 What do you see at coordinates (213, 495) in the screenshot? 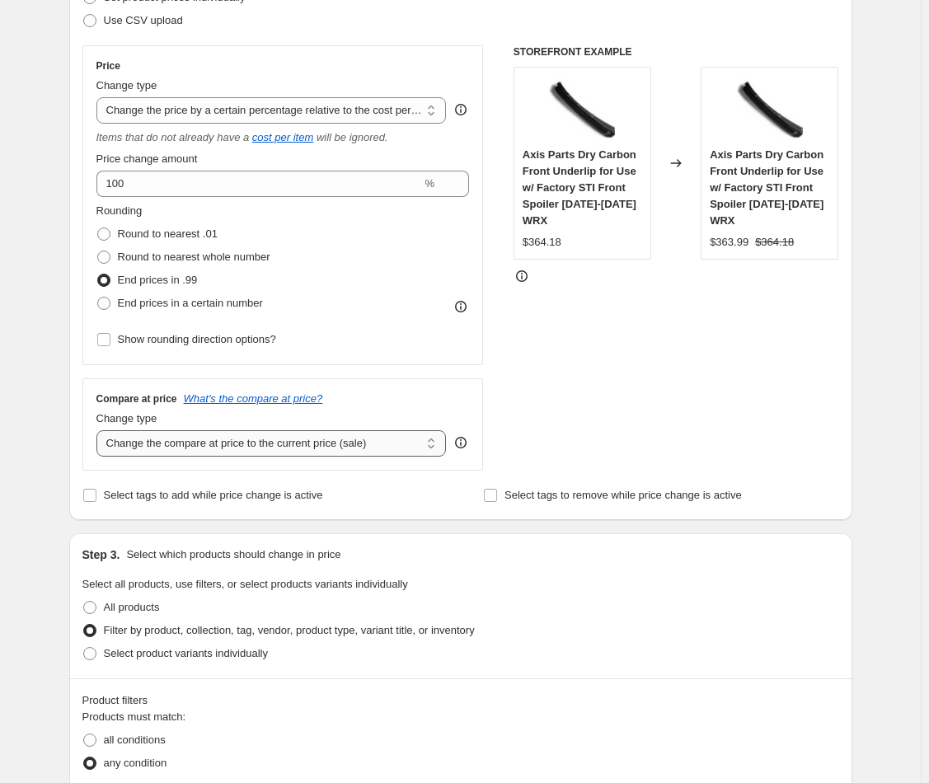
I see `span: Select tags to add while price change is active` at bounding box center [213, 495].